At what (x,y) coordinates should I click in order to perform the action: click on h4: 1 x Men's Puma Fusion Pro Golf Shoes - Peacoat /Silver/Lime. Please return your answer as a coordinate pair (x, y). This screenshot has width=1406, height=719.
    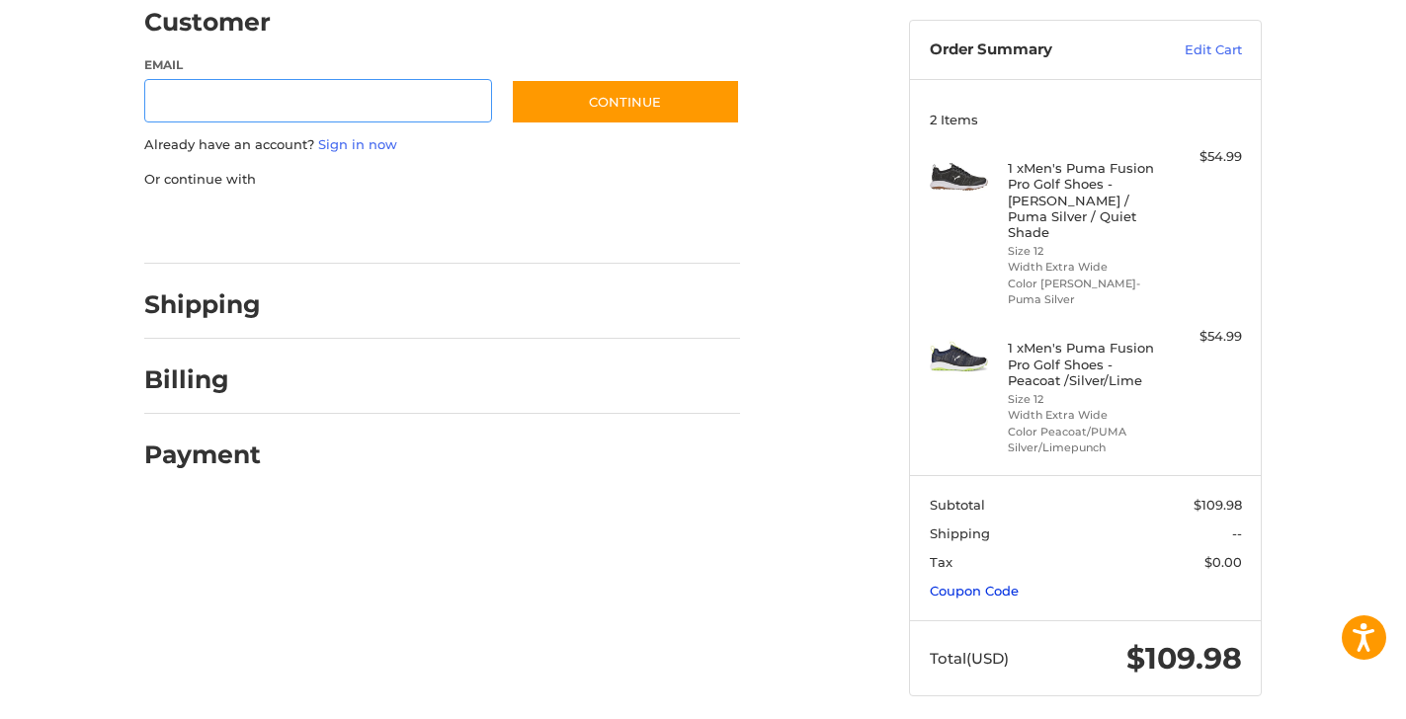
    Looking at the image, I should click on (1083, 363).